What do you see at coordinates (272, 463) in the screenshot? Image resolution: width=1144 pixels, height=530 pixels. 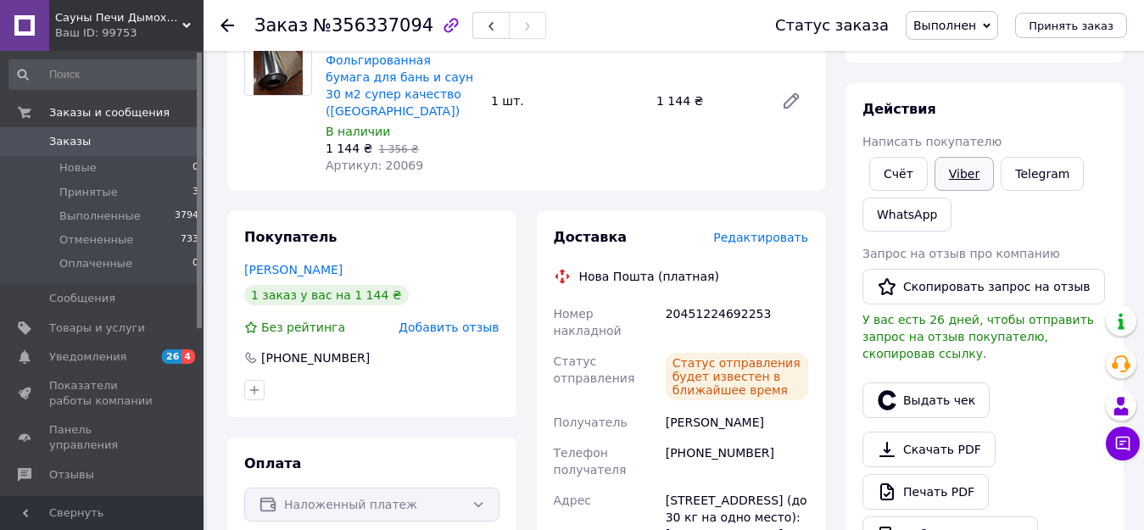 I see `span: Оплата` at bounding box center [272, 463].